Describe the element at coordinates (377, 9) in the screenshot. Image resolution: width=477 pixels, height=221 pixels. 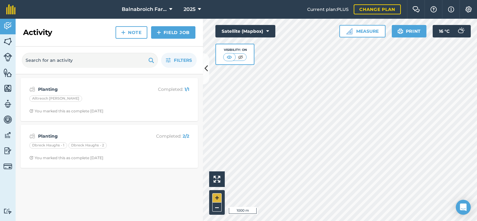
I see `a: Change plan` at that location.